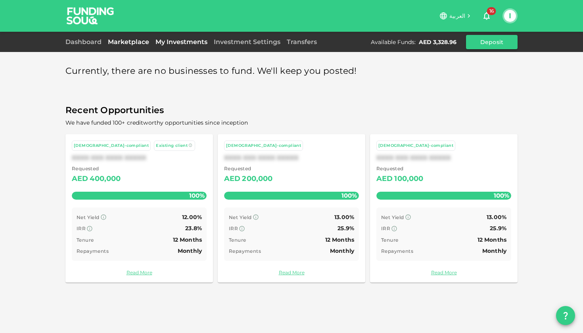 The image size is (583, 333). Describe the element at coordinates (291, 110) in the screenshot. I see `span: Recent Opportunities` at that location.